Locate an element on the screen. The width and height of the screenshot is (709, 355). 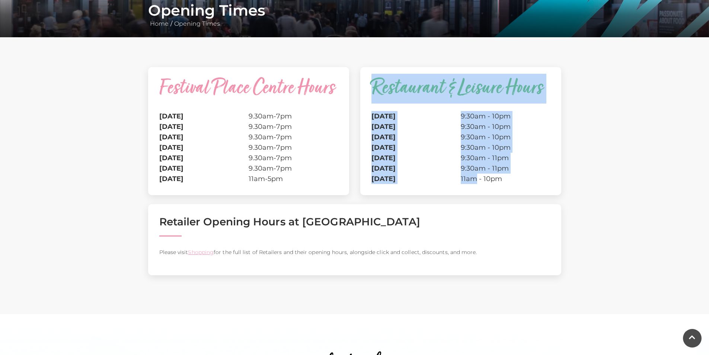
td: 11am - 10pm is located at coordinates (506, 179).